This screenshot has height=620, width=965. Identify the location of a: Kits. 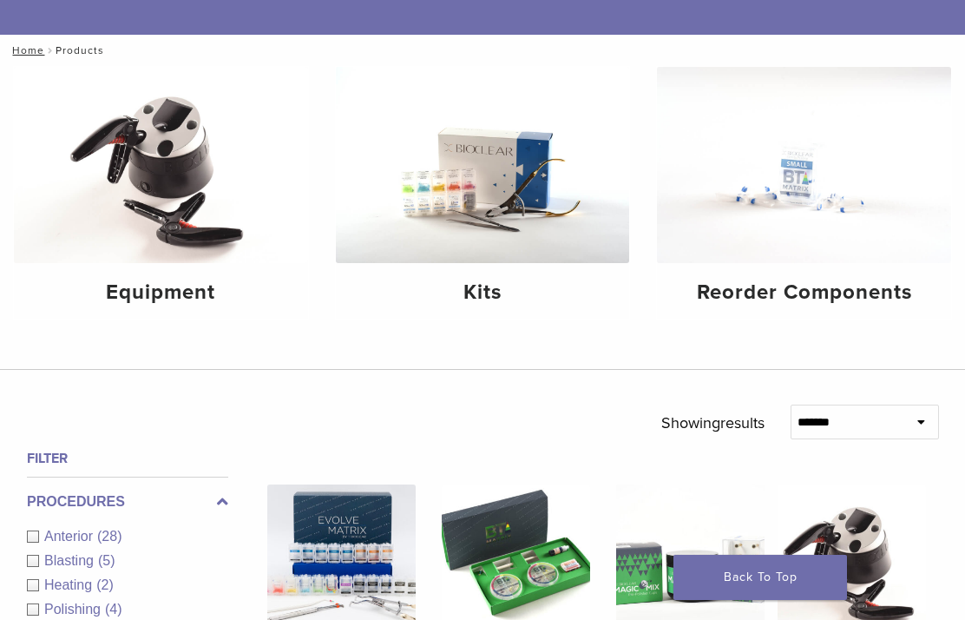
(483, 193).